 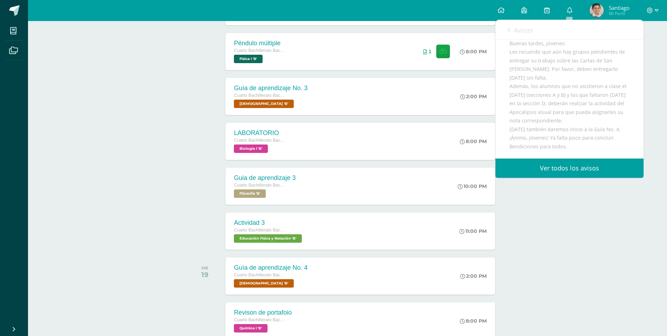 What do you see at coordinates (205, 268) in the screenshot?
I see `div: VIE` at bounding box center [205, 268].